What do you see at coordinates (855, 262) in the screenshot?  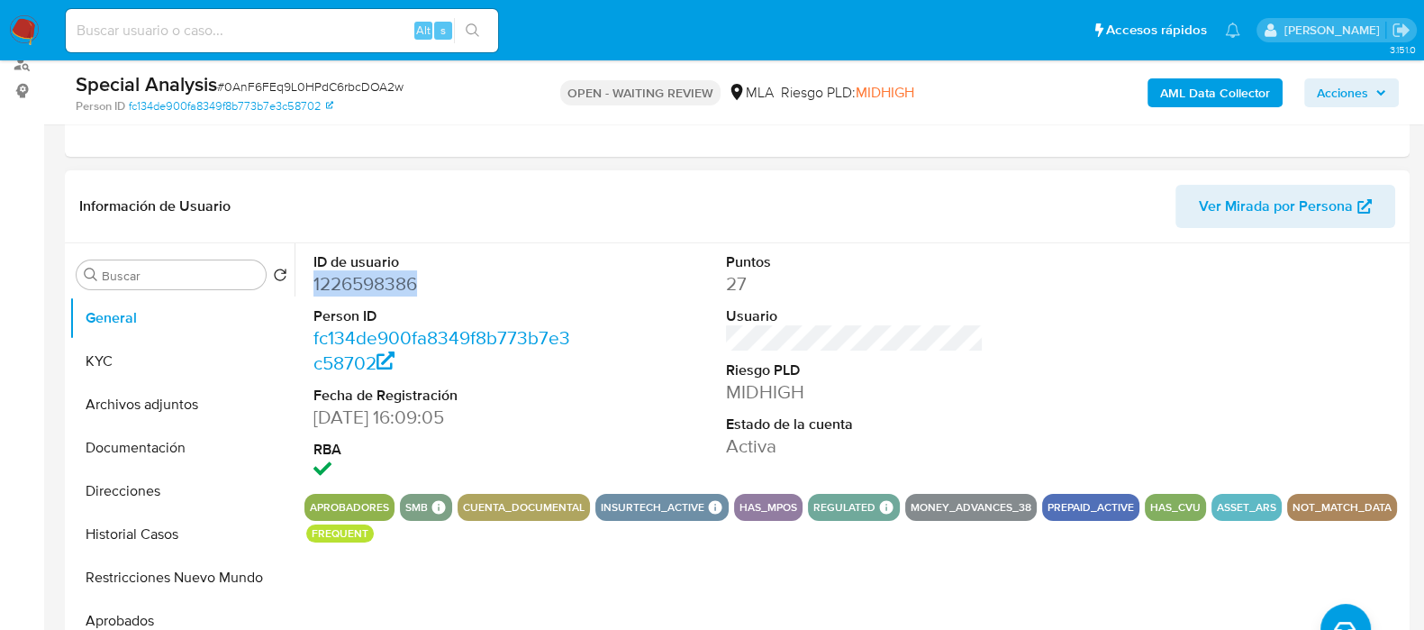 I see `dt: Puntos` at bounding box center [855, 262].